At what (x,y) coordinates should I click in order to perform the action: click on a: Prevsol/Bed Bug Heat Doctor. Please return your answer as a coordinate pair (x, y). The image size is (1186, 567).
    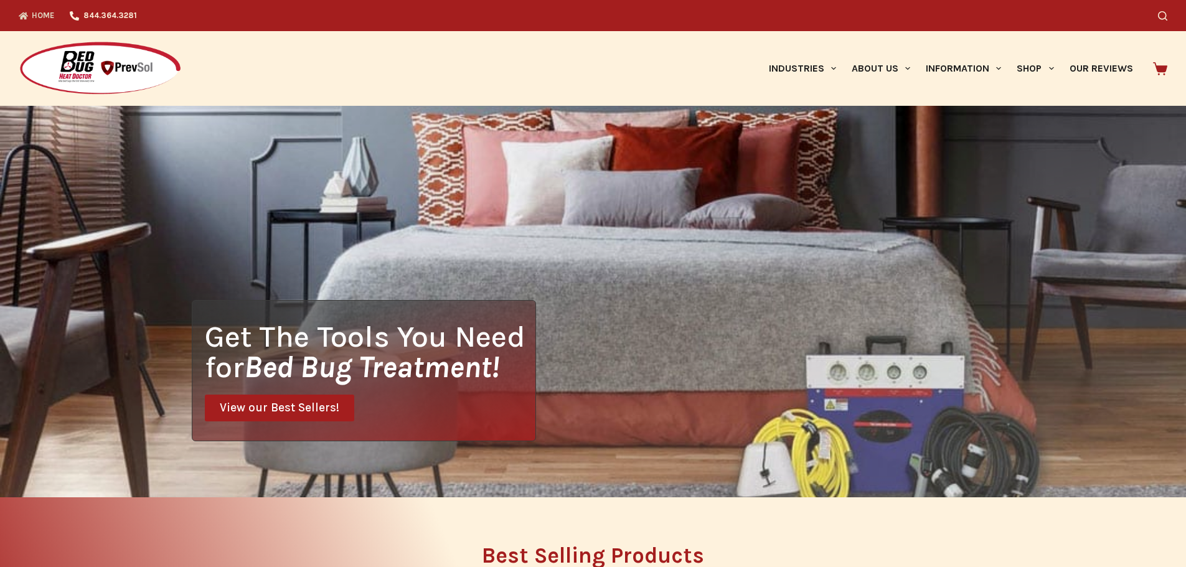
    Looking at the image, I should click on (100, 68).